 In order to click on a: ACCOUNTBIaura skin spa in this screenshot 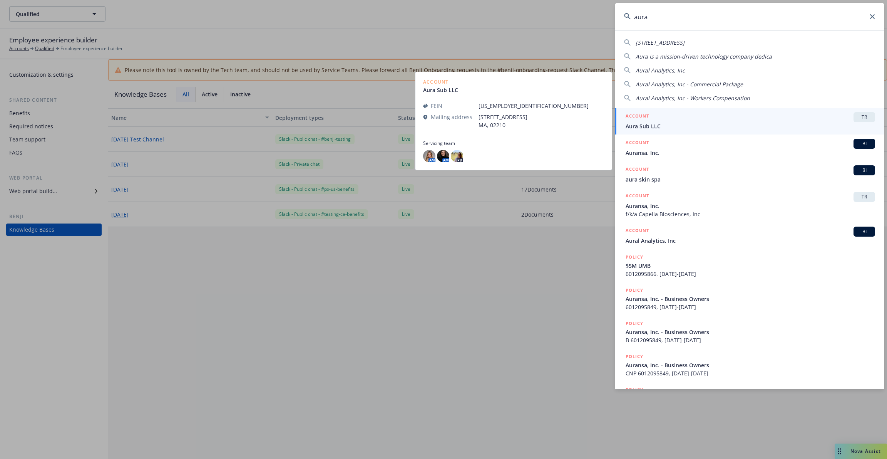, I will do `click(750, 174)`.